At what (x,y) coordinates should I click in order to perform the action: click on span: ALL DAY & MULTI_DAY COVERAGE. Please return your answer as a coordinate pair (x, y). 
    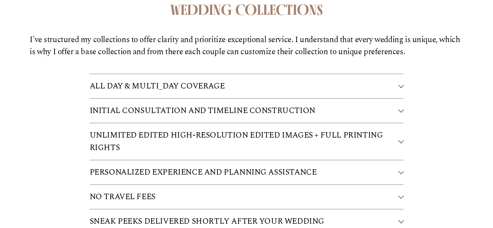
    Looking at the image, I should click on (244, 86).